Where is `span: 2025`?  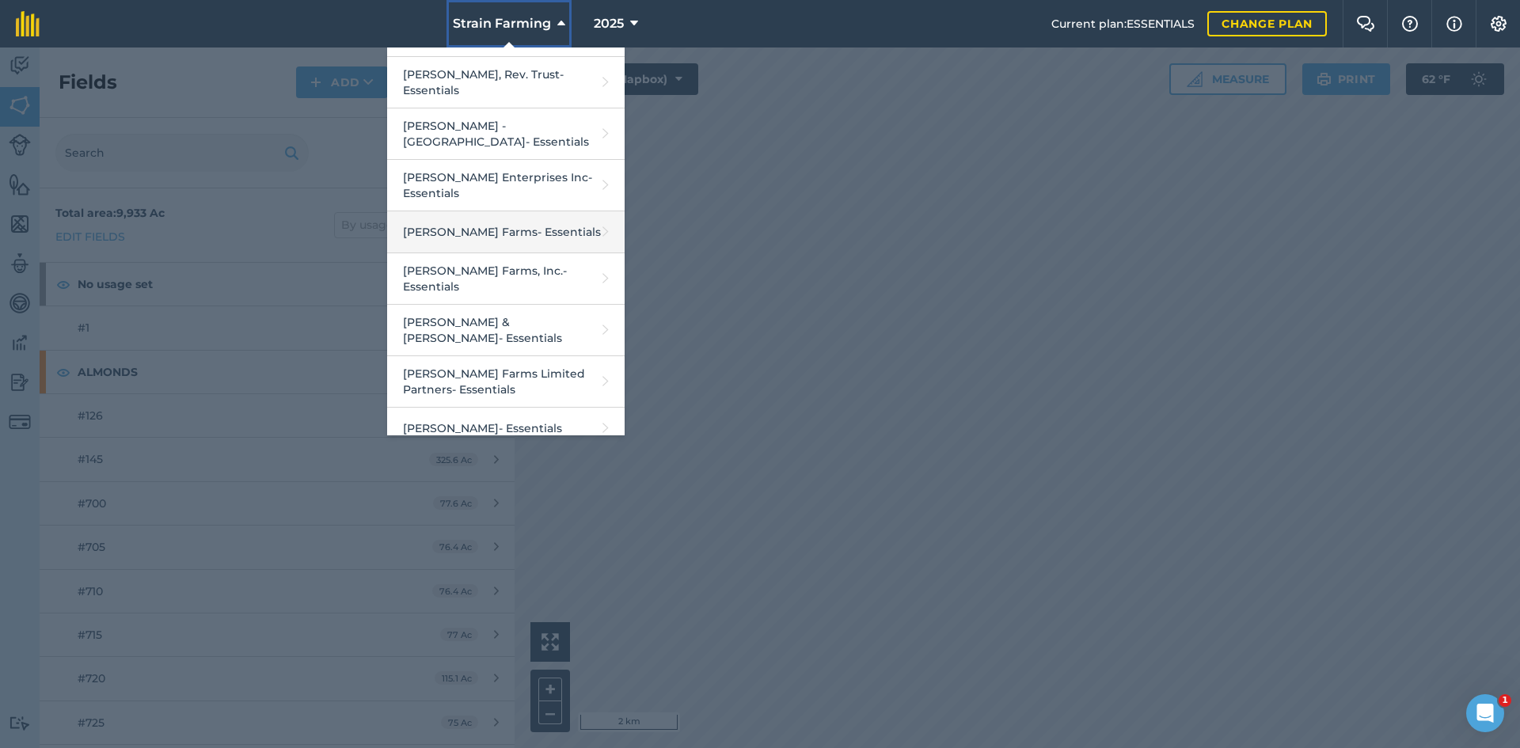
span: 2025 is located at coordinates (609, 24).